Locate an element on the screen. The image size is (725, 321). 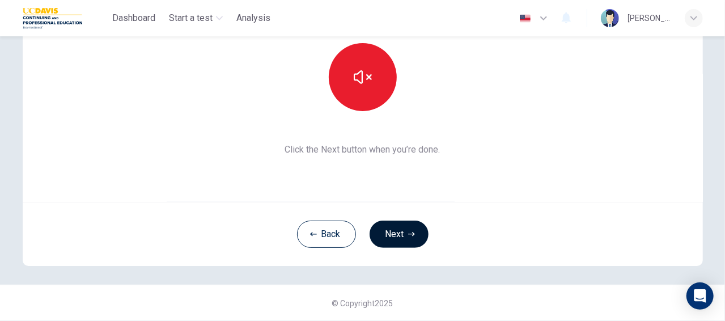
span: Start a test is located at coordinates (191, 18).